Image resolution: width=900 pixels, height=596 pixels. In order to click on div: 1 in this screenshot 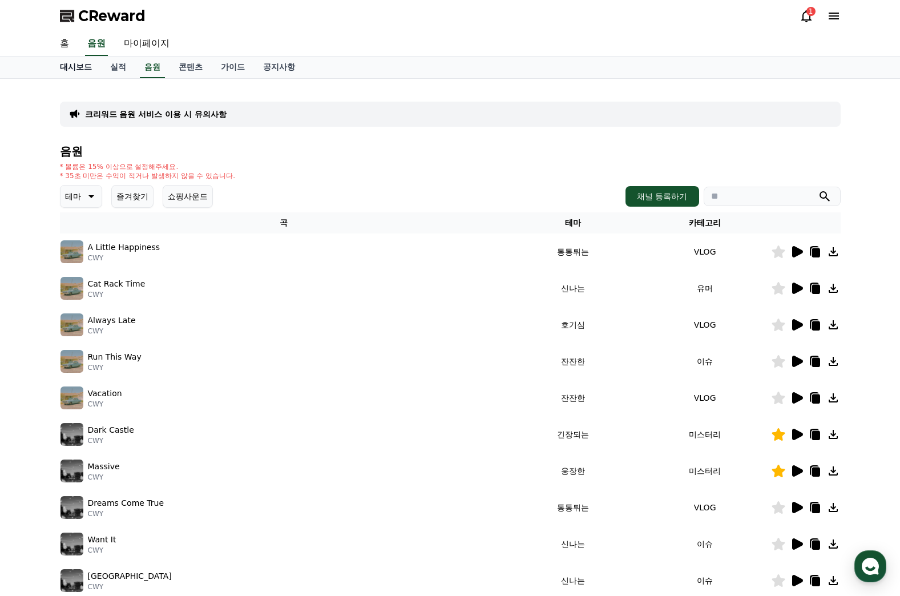, I will do `click(811, 11)`.